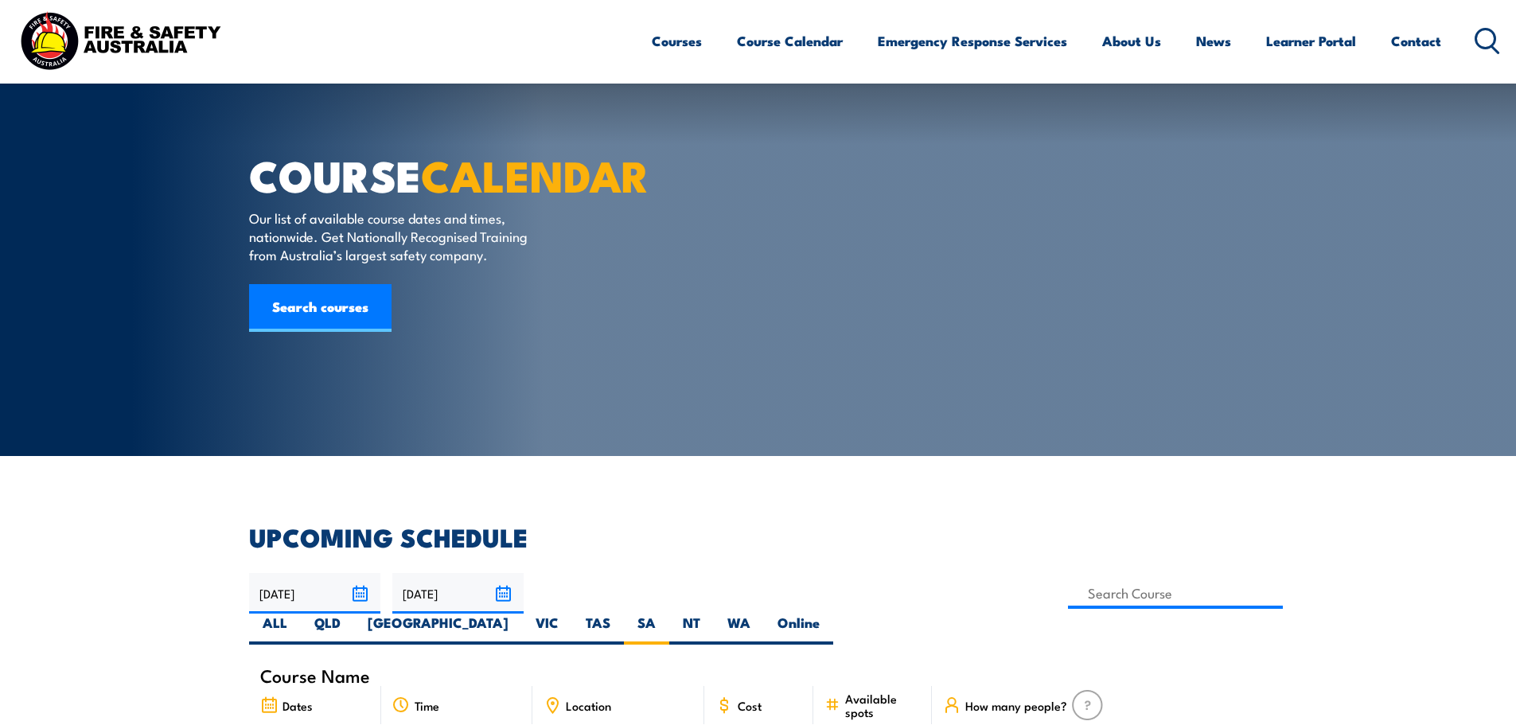 This screenshot has width=1516, height=725. I want to click on label: WA, so click(739, 629).